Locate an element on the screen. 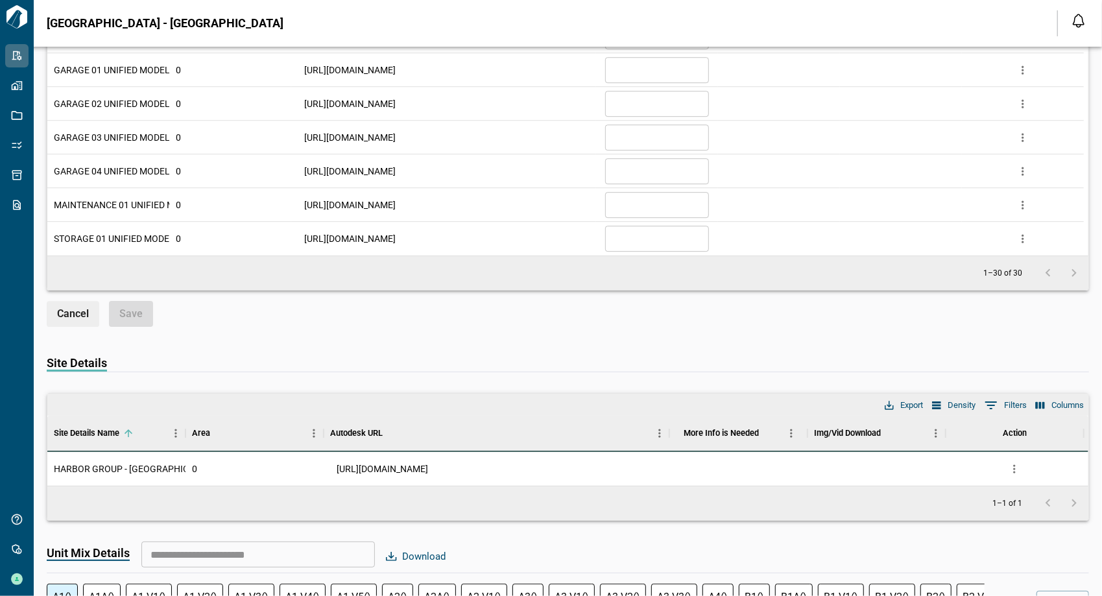  button: Select columns is located at coordinates (1059, 405).